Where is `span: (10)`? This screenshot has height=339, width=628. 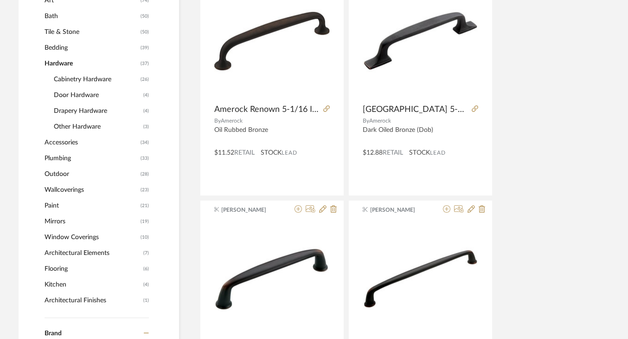
span: (10) is located at coordinates (145, 237).